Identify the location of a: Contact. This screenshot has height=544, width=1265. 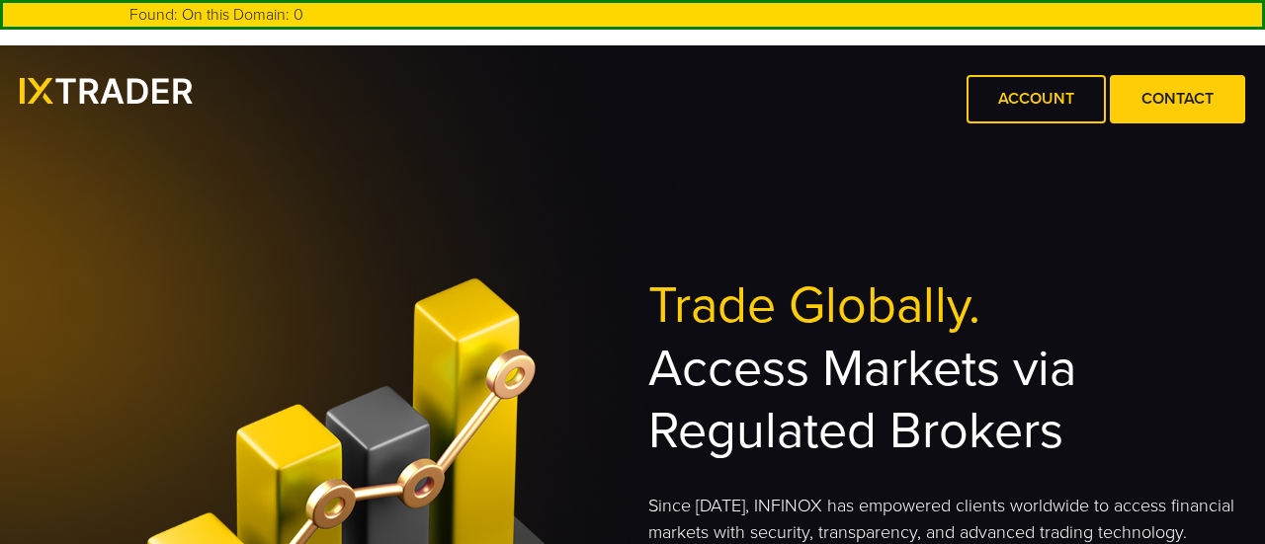
(1177, 99).